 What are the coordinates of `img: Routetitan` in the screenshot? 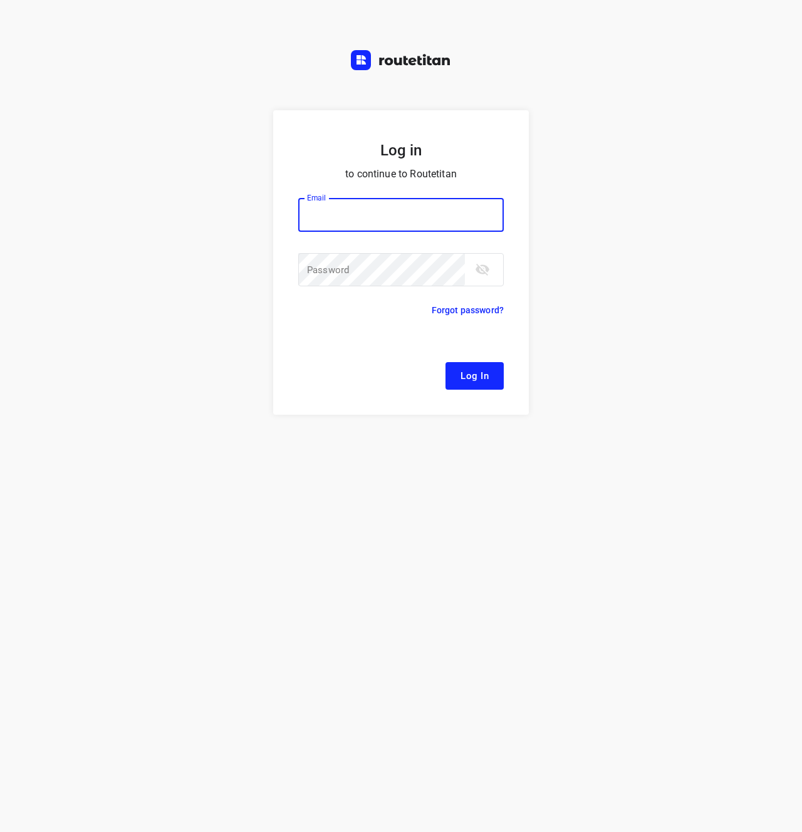 It's located at (401, 60).